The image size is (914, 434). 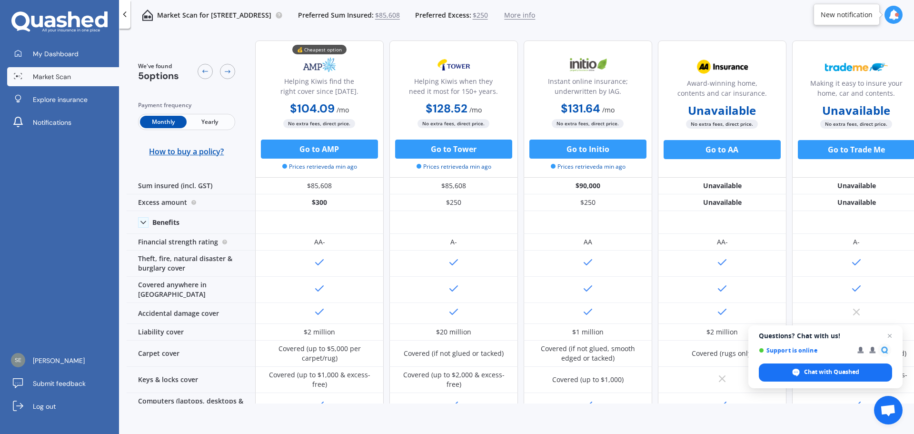 What do you see at coordinates (159, 66) in the screenshot?
I see `span: We've found` at bounding box center [159, 66].